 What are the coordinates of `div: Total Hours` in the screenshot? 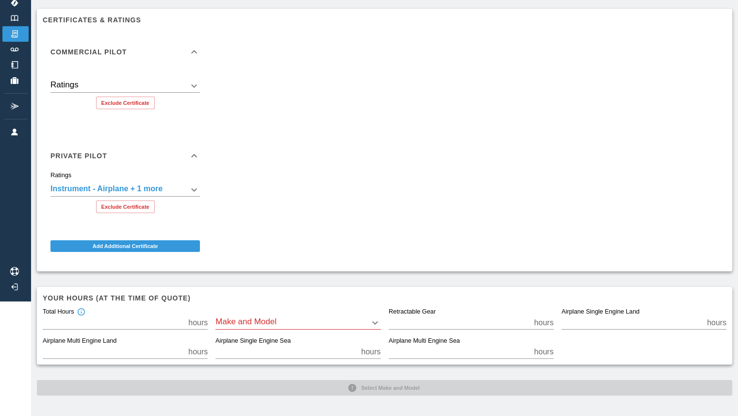 It's located at (64, 312).